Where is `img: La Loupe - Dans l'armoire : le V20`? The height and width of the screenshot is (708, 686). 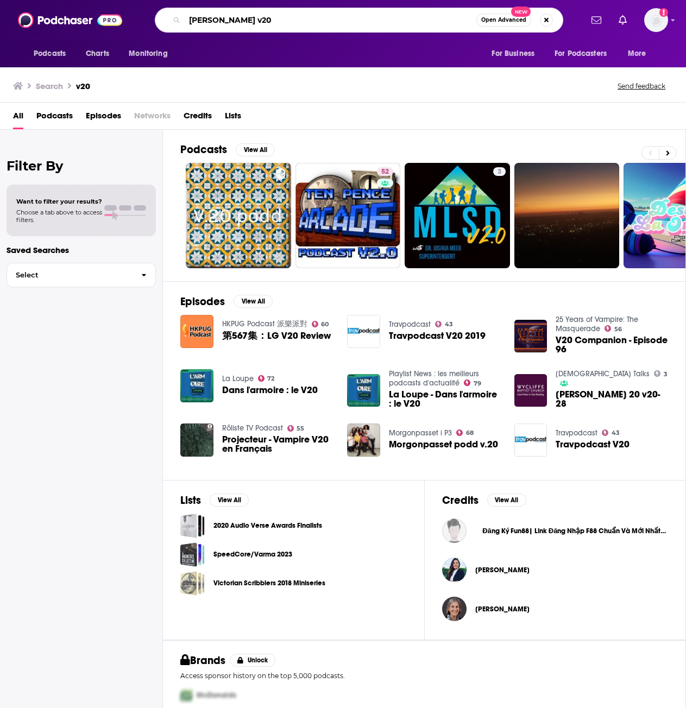
img: La Loupe - Dans l'armoire : le V20 is located at coordinates (363, 391).